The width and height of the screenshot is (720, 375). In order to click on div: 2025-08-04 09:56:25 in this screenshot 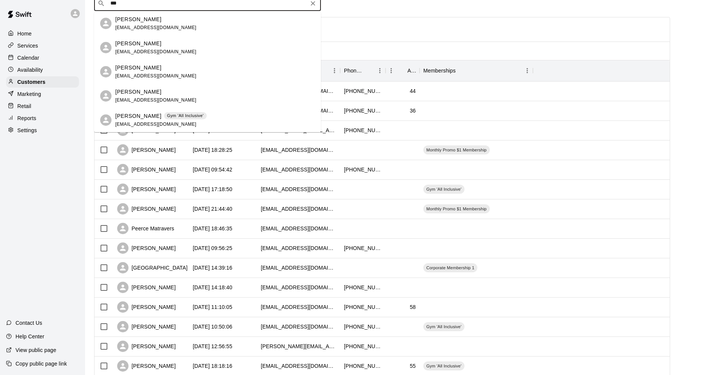, I will do `click(212, 248)`.